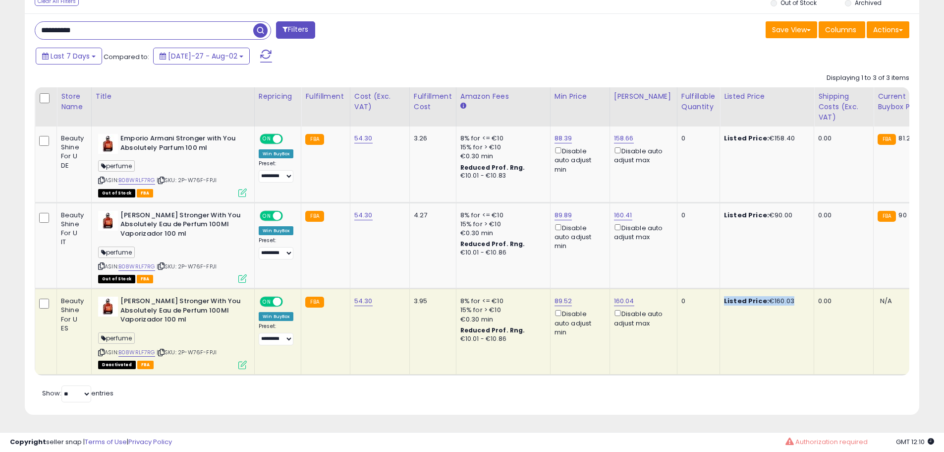  Describe the element at coordinates (295, 30) in the screenshot. I see `button: Filters` at that location.